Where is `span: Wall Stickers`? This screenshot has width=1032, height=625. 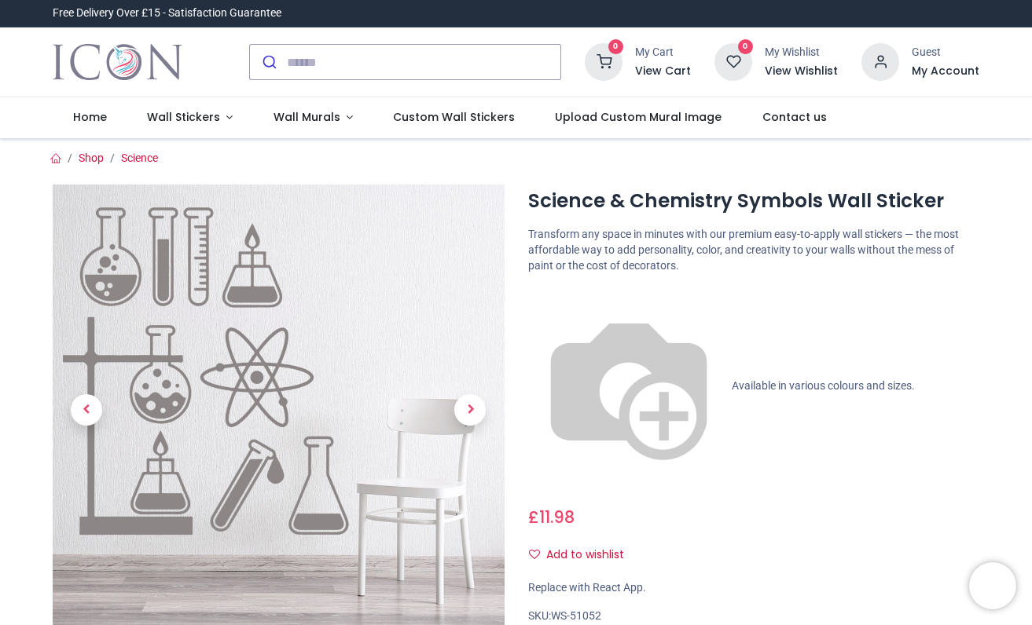 span: Wall Stickers is located at coordinates (183, 117).